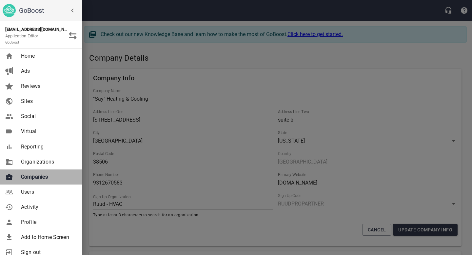 The image size is (472, 255). Describe the element at coordinates (73, 36) in the screenshot. I see `button: Switch Role` at that location.